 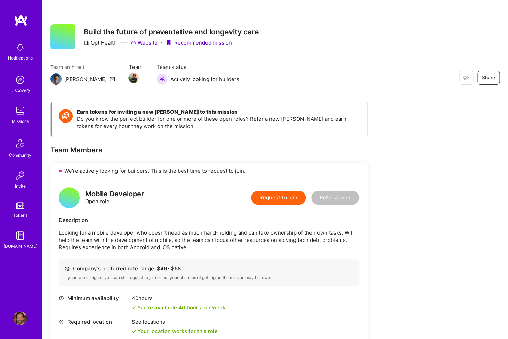 I want to click on div: Missions, so click(x=20, y=121).